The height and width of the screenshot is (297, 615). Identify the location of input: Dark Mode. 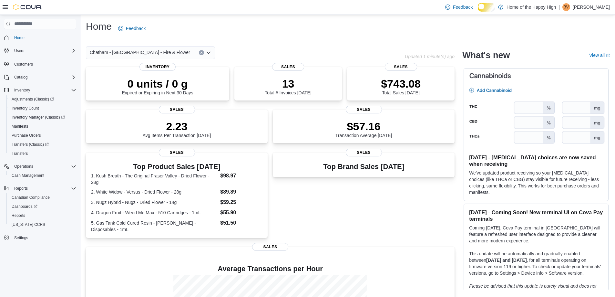
(486, 7).